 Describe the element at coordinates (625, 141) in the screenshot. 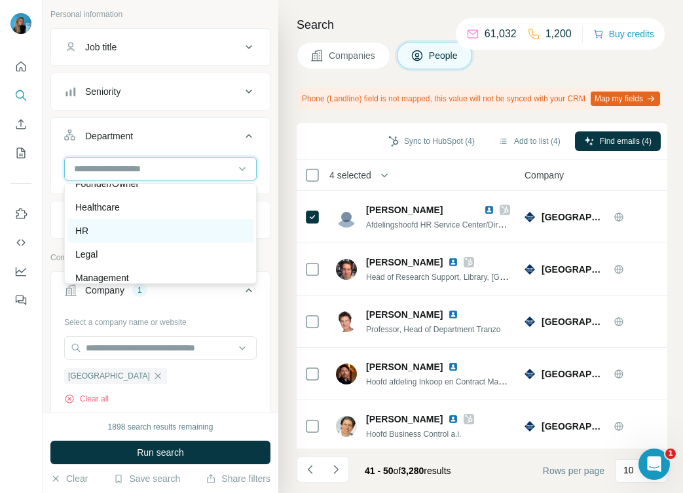

I see `span: Find emails (4)` at that location.